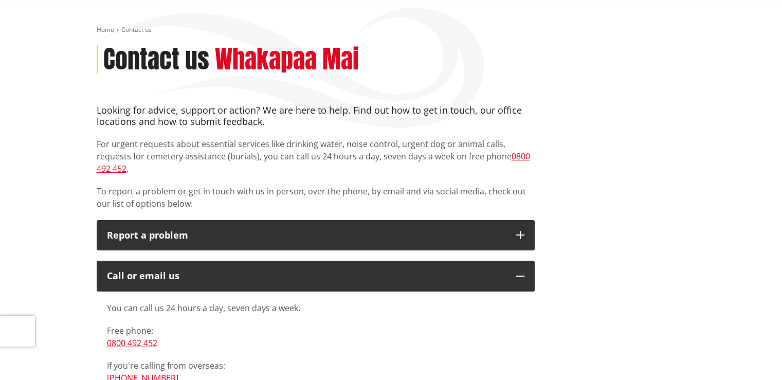 The width and height of the screenshot is (782, 380). I want to click on p: To report a problem or get in touch with us in person, over the phone, by email and via social me..., so click(316, 197).